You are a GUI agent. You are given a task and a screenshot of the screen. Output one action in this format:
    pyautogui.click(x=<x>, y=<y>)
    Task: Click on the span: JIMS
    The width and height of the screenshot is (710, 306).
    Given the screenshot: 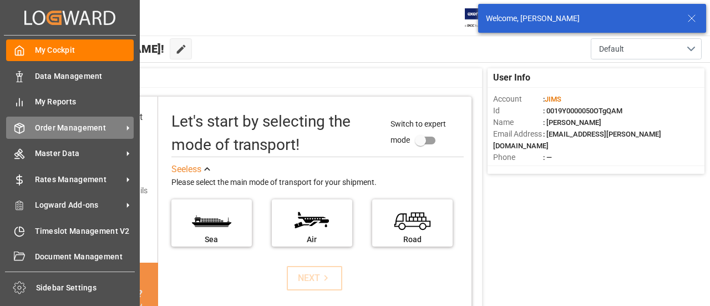 What is the action you would take?
    pyautogui.click(x=553, y=99)
    